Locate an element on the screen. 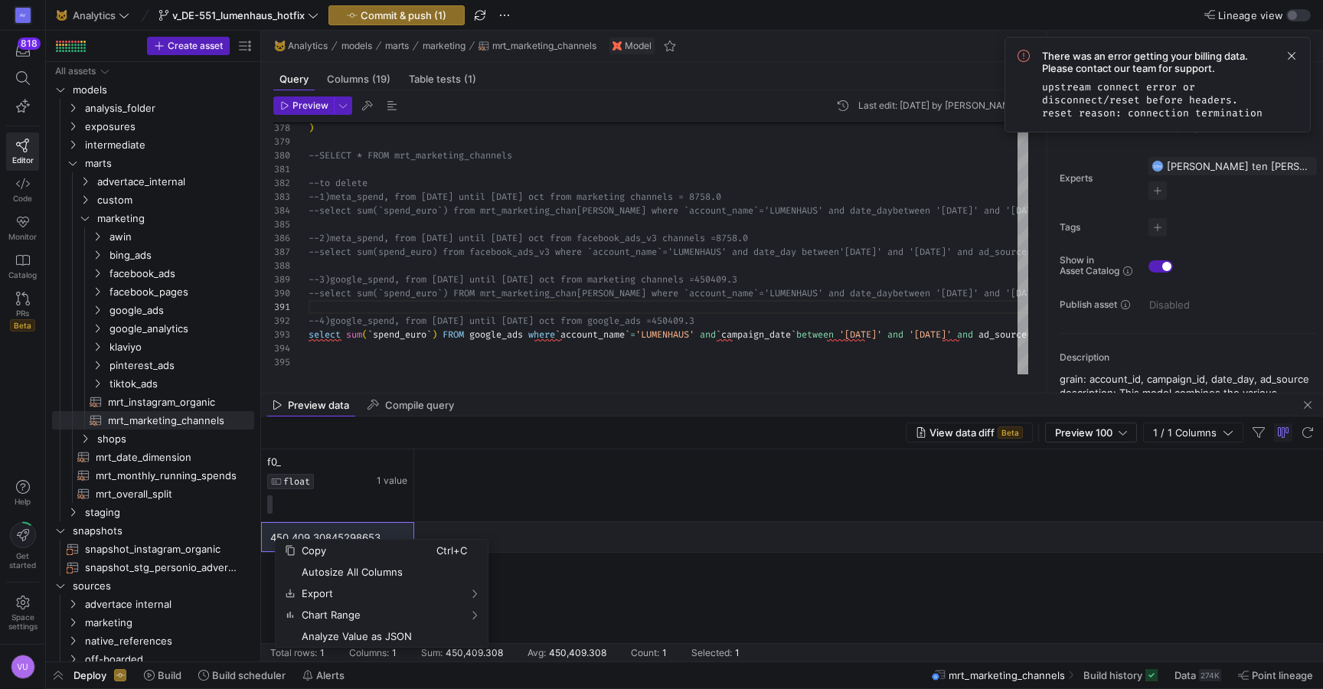 This screenshot has width=1323, height=689. span: Show in Asset Catalog is located at coordinates (1090, 266).